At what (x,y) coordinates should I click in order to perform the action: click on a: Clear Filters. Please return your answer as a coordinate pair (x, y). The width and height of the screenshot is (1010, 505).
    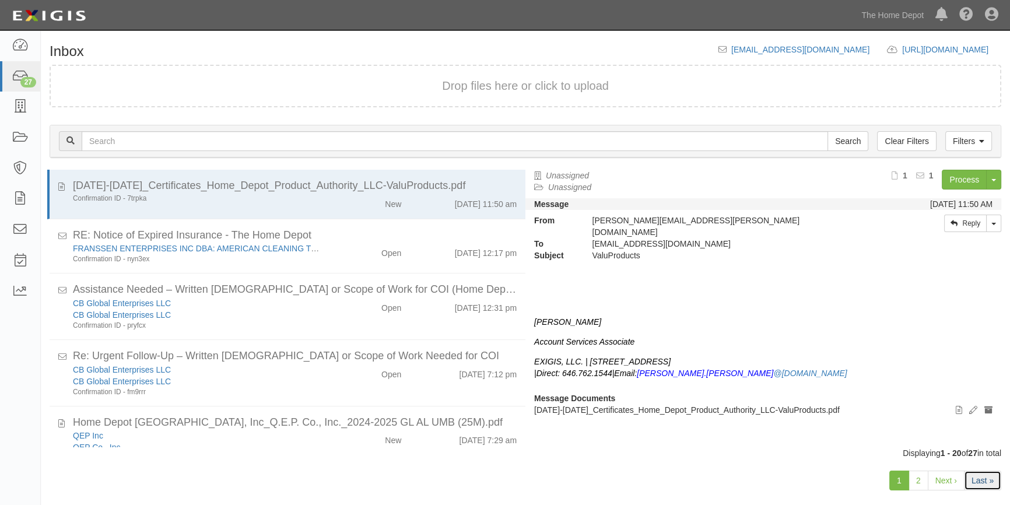
    Looking at the image, I should click on (906, 141).